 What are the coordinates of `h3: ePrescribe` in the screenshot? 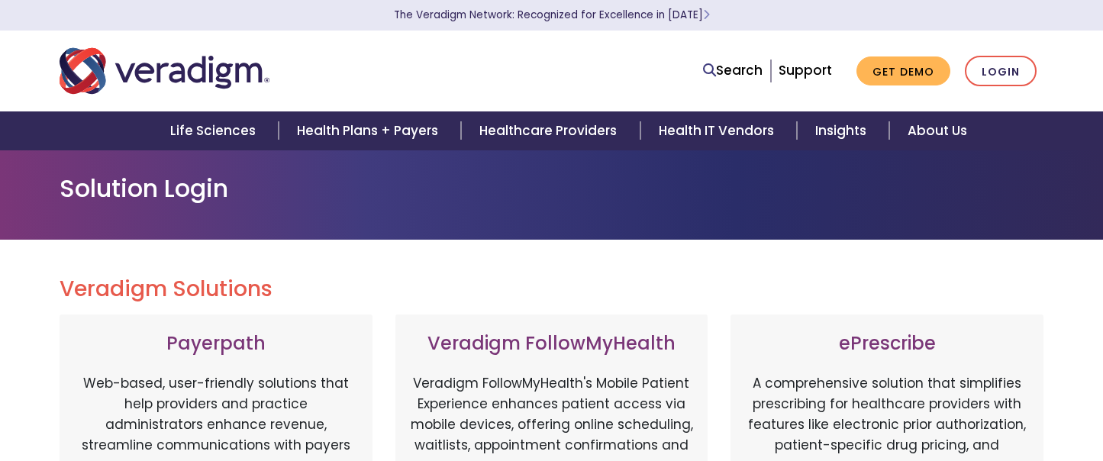 It's located at (887, 343).